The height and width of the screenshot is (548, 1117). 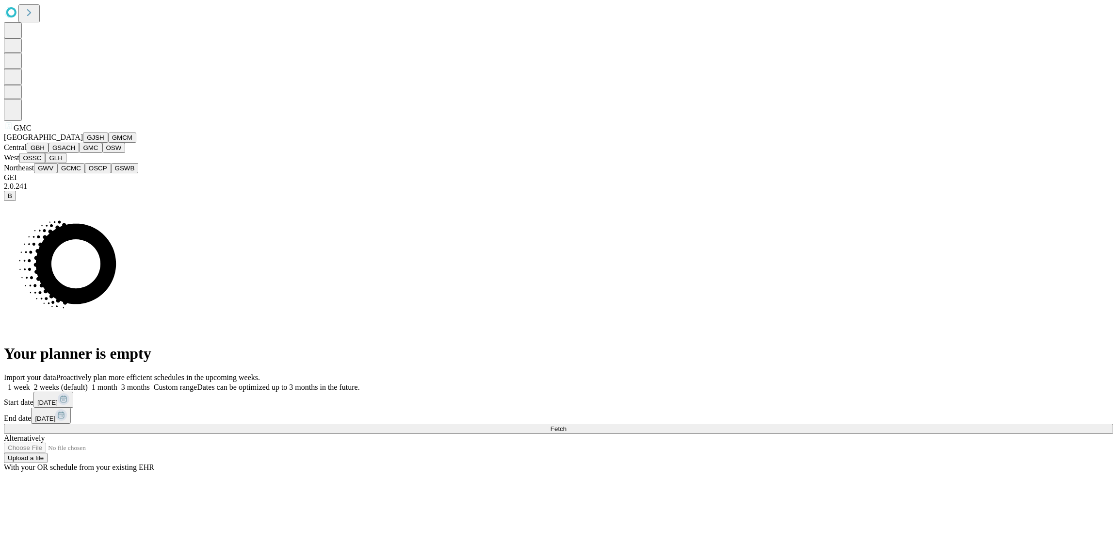 I want to click on button: GJSH, so click(x=96, y=137).